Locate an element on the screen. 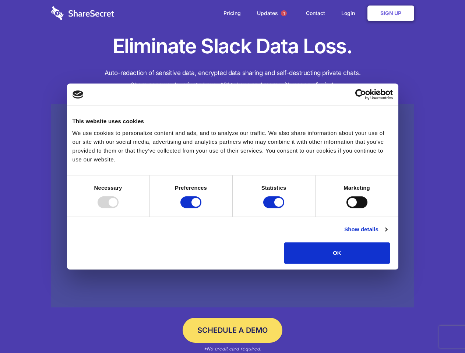 The height and width of the screenshot is (353, 465). a: Sign Up is located at coordinates (390, 13).